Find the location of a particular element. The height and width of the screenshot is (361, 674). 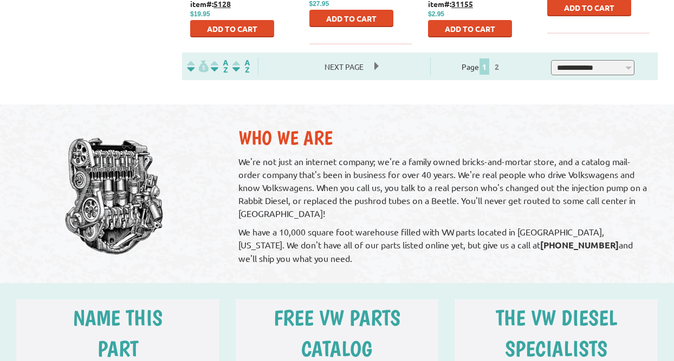

span: Next Page is located at coordinates (344, 67).